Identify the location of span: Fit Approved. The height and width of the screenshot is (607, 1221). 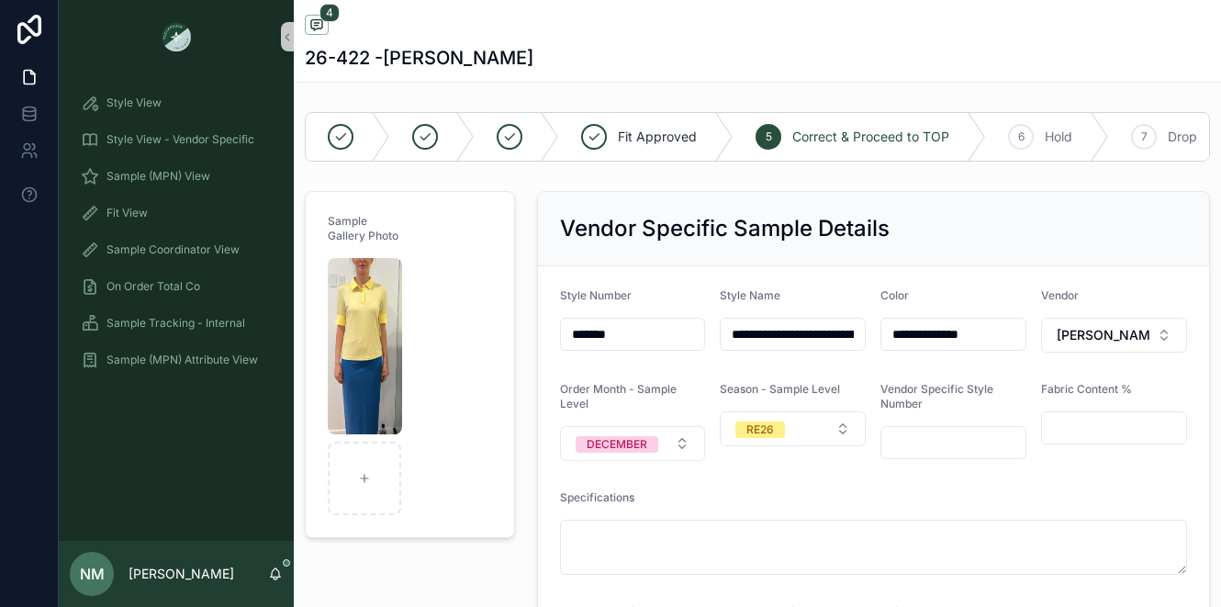
(657, 137).